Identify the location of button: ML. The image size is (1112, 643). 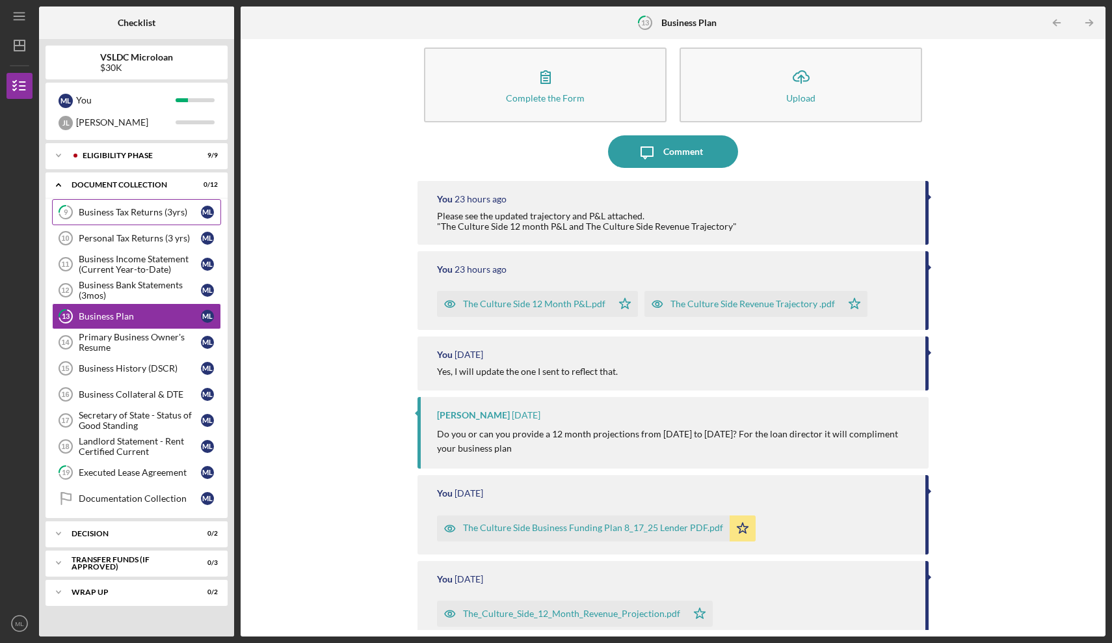
(20, 623).